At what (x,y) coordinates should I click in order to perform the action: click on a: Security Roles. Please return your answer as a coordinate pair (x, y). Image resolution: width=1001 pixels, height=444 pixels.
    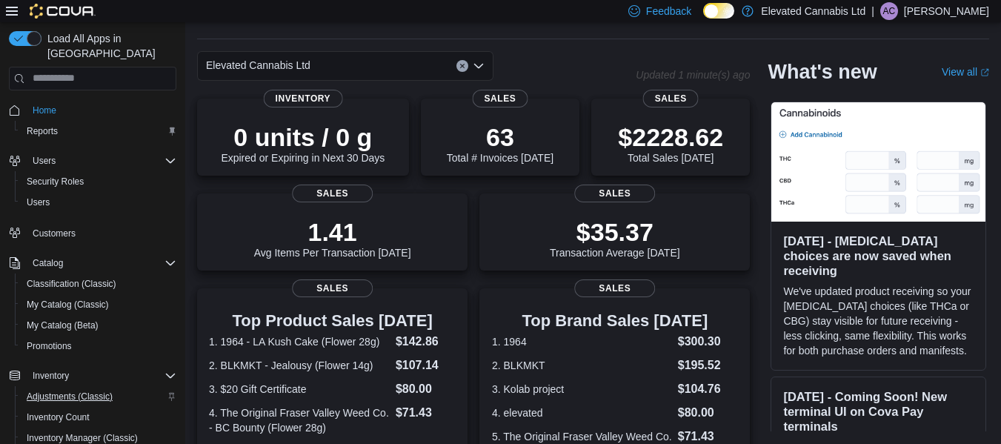
    Looking at the image, I should click on (55, 181).